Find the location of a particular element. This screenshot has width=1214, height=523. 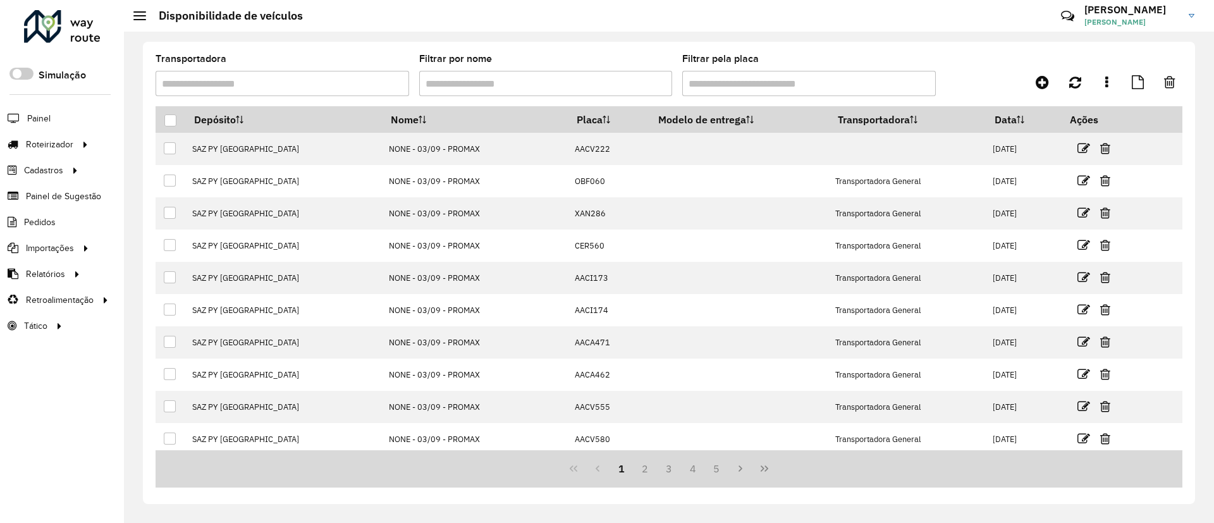

td: AACI173 is located at coordinates (609, 277).